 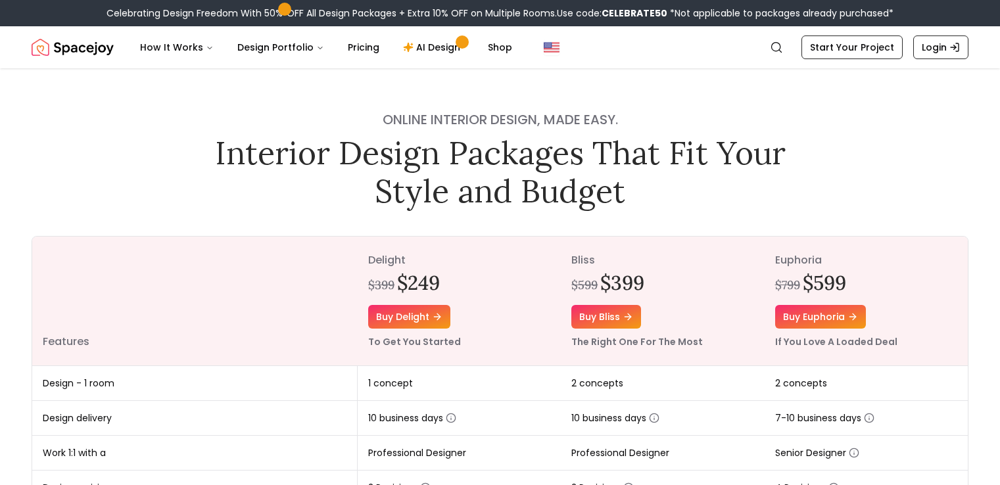 I want to click on p: delight, so click(x=459, y=260).